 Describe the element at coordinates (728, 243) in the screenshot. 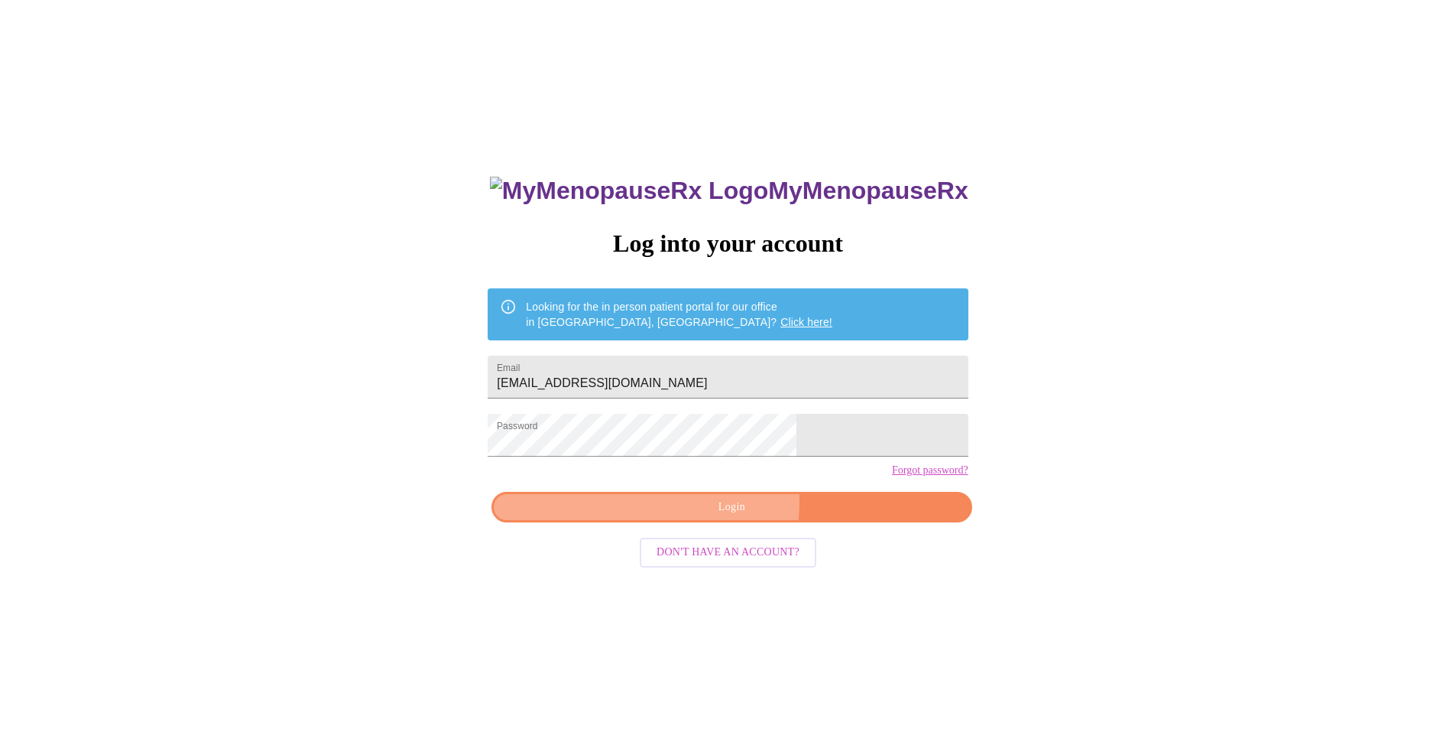

I see `h3: Log into your account` at that location.